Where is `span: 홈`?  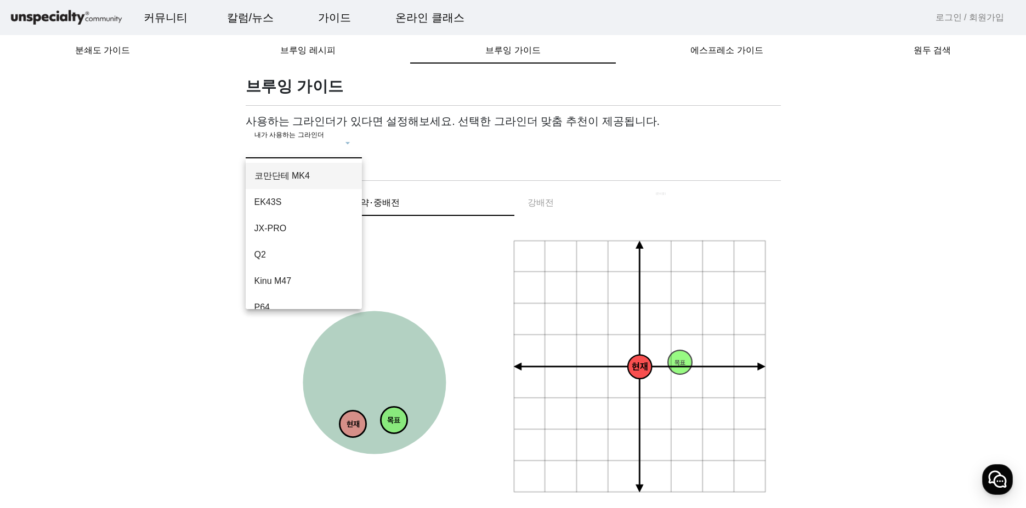 span: 홈 is located at coordinates (38, 369).